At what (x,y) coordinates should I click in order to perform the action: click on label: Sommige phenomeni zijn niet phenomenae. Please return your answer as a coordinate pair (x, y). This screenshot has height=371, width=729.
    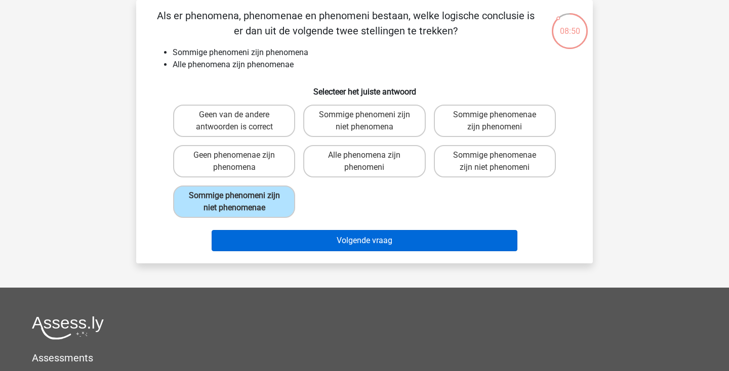
    Looking at the image, I should click on (234, 202).